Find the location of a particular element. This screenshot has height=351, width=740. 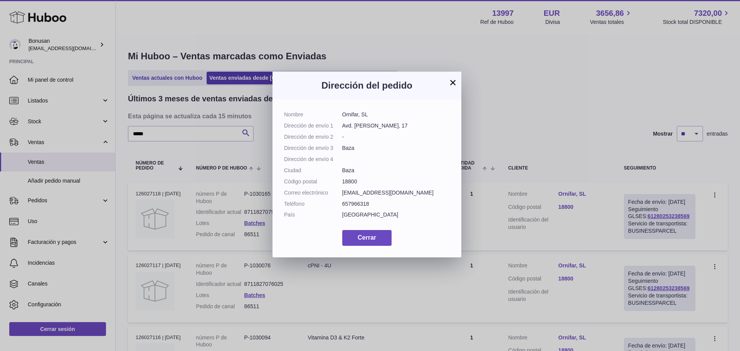

dd: 18800 is located at coordinates (396, 181).